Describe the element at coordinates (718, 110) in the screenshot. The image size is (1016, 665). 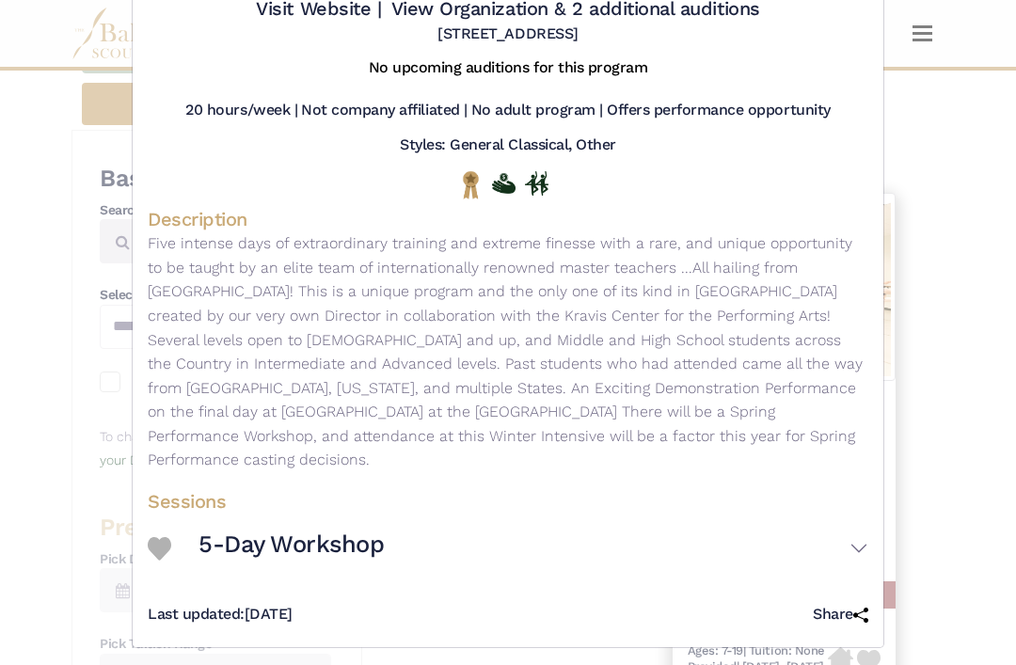
I see `h5: Offers performance opportunity` at that location.